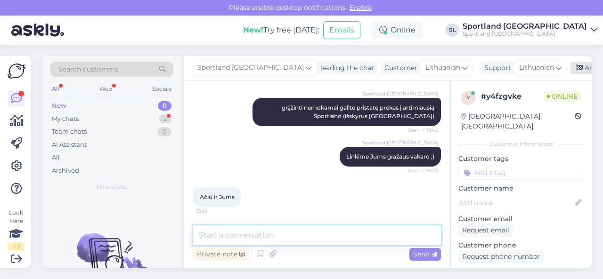  What do you see at coordinates (452, 30) in the screenshot?
I see `div: SL` at bounding box center [452, 30].